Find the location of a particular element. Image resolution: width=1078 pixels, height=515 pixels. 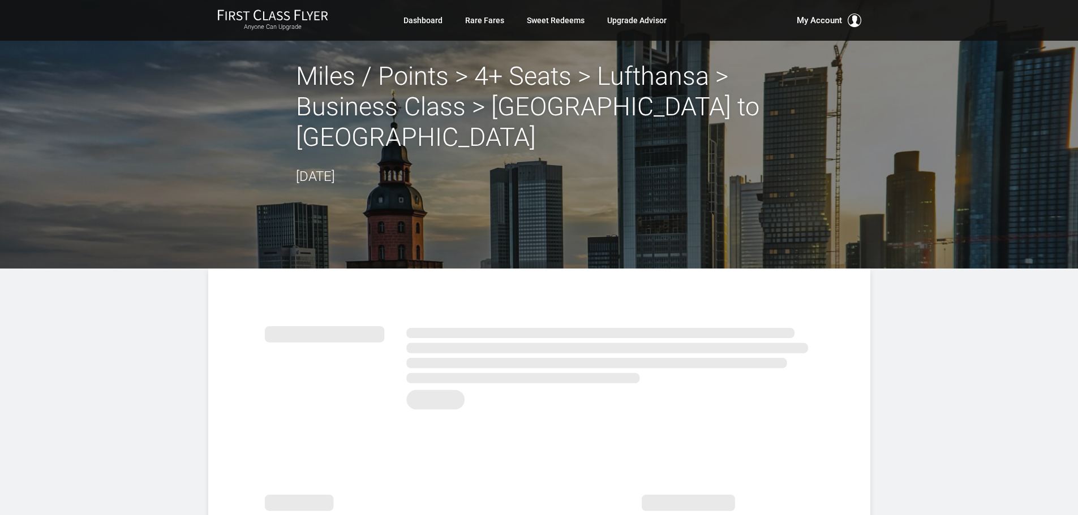

a: Upgrade Advisor is located at coordinates (637, 20).